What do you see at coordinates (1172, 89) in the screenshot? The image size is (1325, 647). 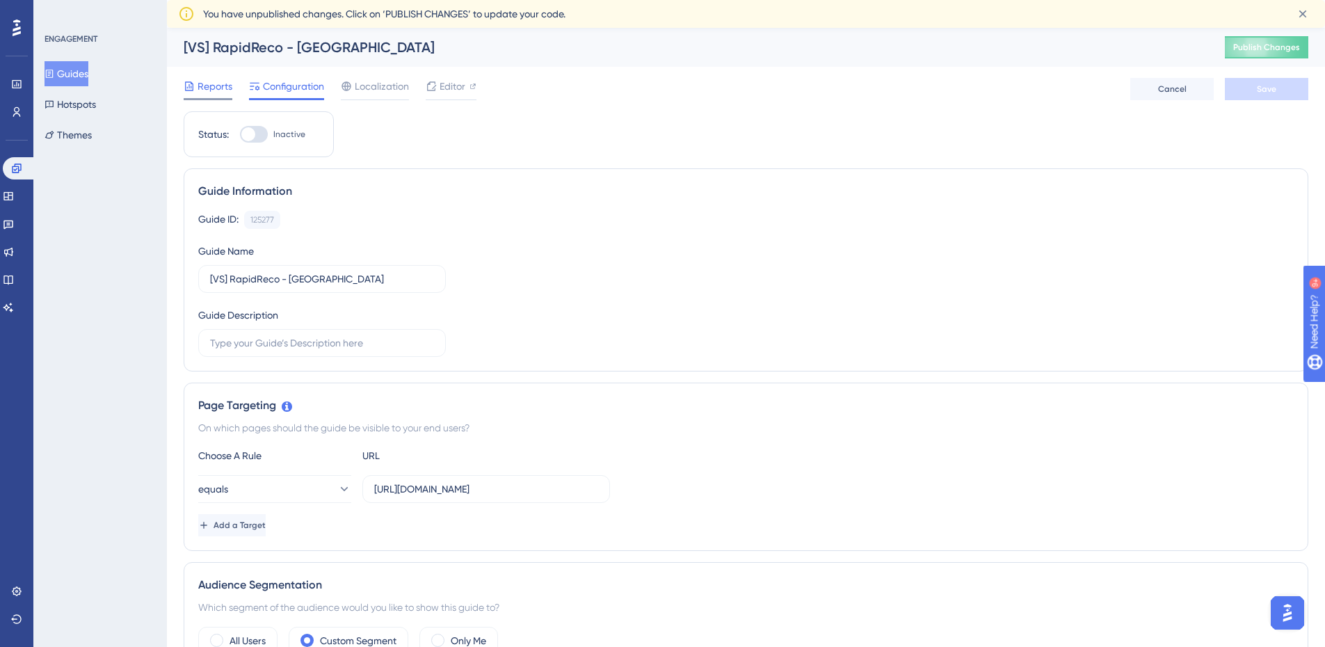 I see `button: Cancel` at bounding box center [1172, 89].